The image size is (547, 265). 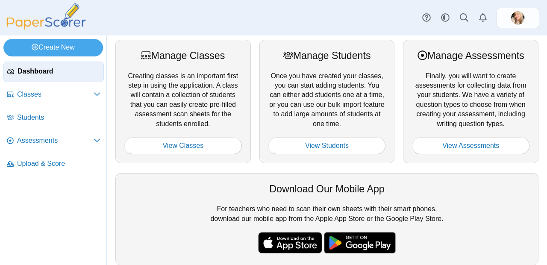 What do you see at coordinates (327, 101) in the screenshot?
I see `div: Once you have created your classes, you can start adding students. You can either add students on...` at bounding box center [327, 101].